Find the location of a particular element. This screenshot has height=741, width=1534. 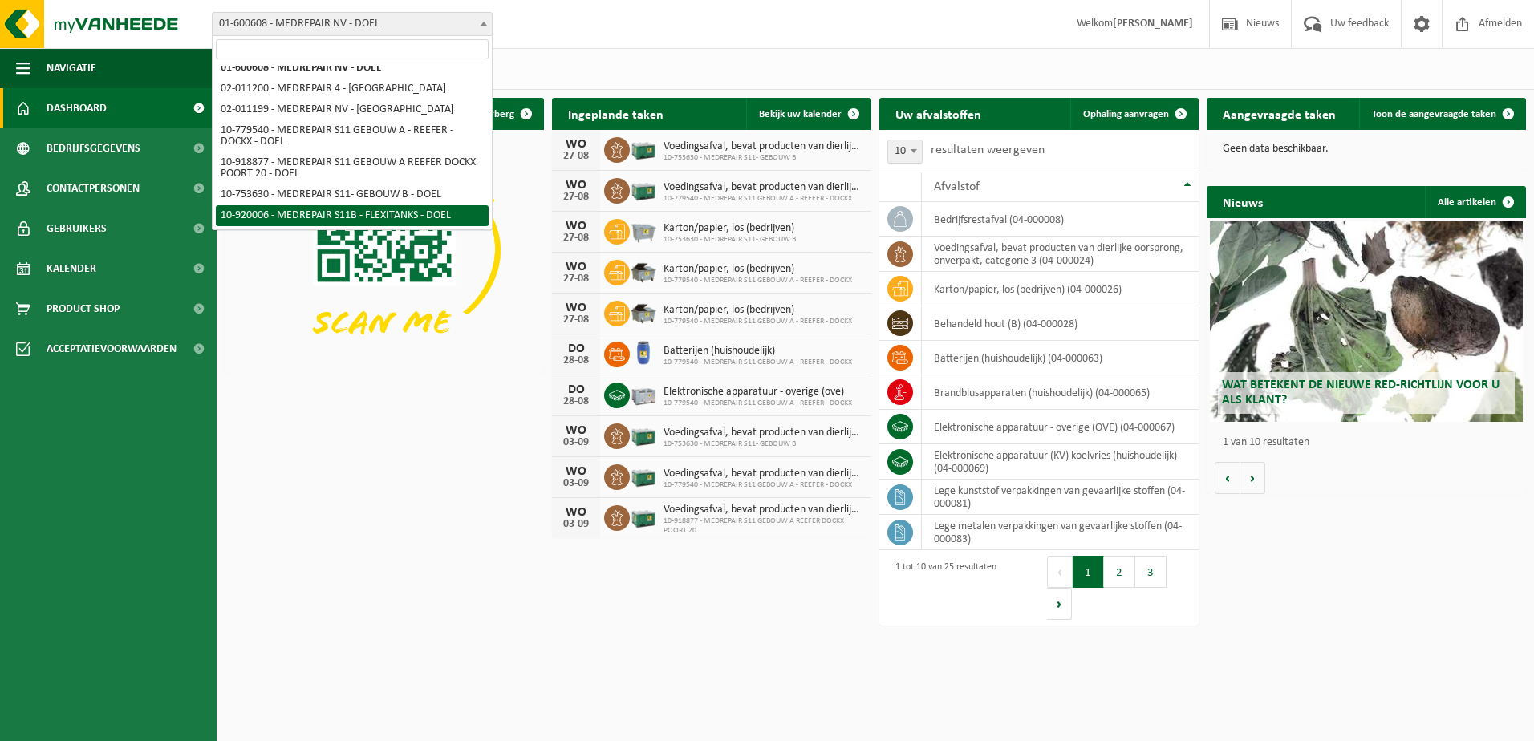

li: 01-600608 - MEDREPAIR NV - DOEL is located at coordinates (352, 68).